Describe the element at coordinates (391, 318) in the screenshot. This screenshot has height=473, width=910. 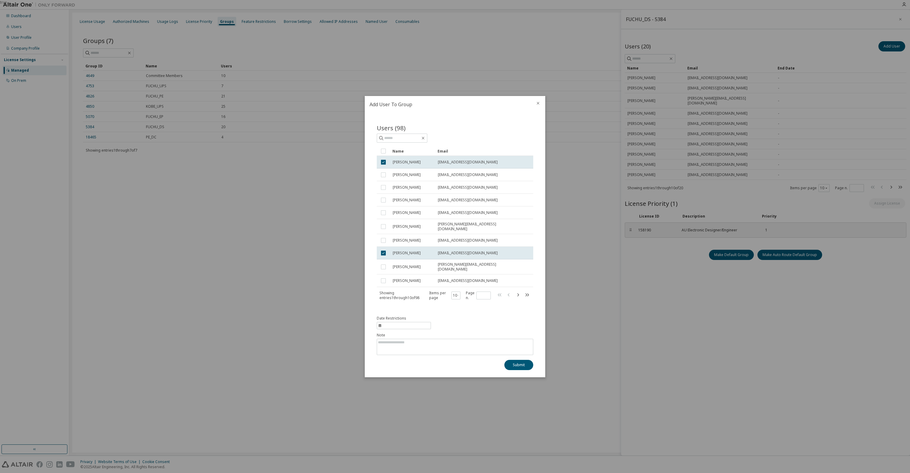
I see `span: Date Restrictions` at that location.